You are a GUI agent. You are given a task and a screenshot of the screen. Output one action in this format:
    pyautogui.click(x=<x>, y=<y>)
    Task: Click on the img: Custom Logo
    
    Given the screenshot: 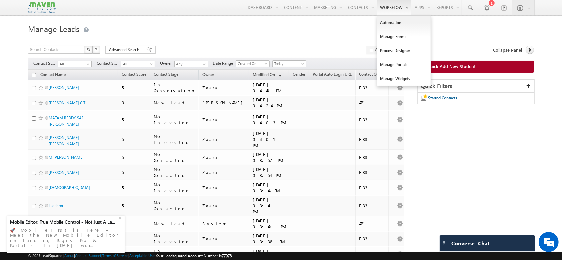 What is the action you would take?
    pyautogui.click(x=42, y=7)
    